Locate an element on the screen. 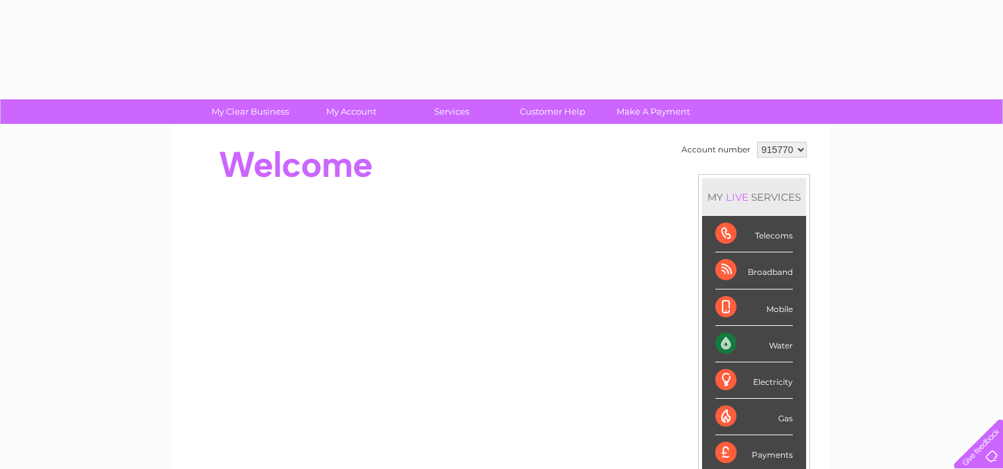  td: Account number is located at coordinates (716, 150).